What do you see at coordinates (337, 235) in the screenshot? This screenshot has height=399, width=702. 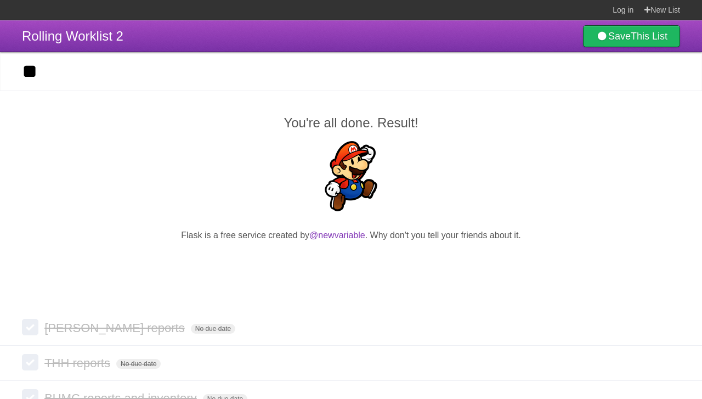 I see `a: @newvariable` at bounding box center [337, 235].